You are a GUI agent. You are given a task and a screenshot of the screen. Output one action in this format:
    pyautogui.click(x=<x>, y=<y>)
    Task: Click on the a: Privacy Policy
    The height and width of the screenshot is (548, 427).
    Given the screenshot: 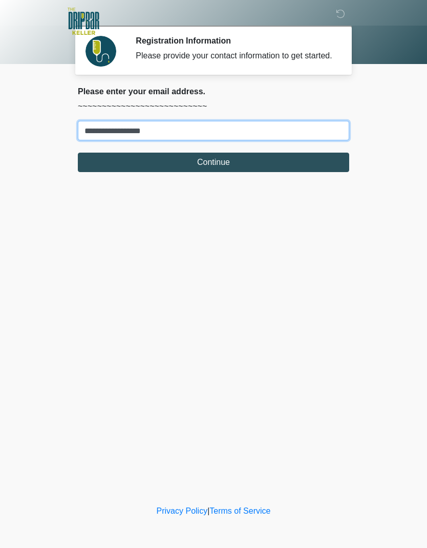 What is the action you would take?
    pyautogui.click(x=182, y=511)
    